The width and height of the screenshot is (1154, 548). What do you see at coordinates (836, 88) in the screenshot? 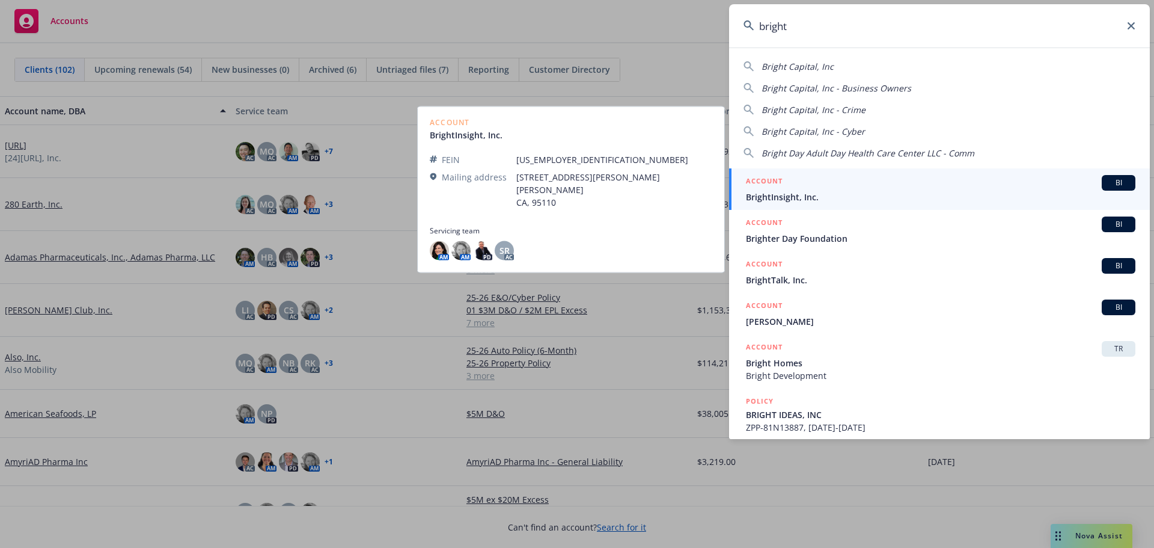
I see `span: Bright Capital, Inc - Business Owners` at bounding box center [836, 88].